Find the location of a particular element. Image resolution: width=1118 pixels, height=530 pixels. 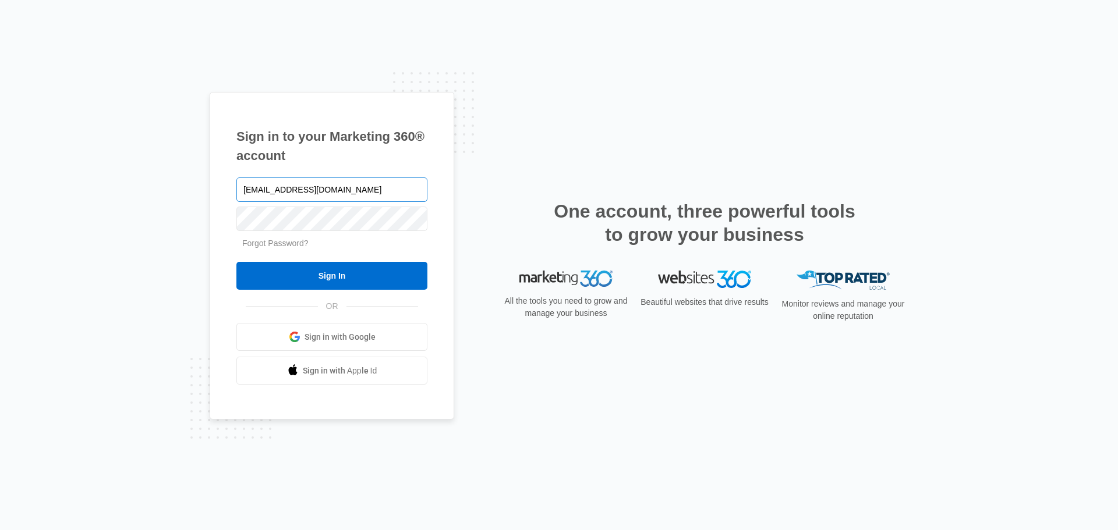

h1: Sign in to your Marketing 360® account is located at coordinates (332, 146).